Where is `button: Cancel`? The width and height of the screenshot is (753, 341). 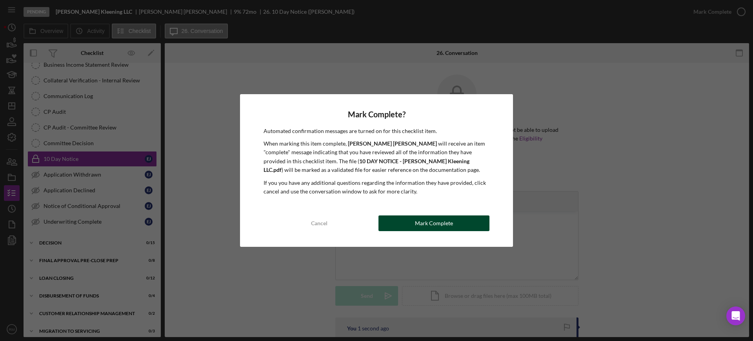
button: Cancel is located at coordinates (319, 223).